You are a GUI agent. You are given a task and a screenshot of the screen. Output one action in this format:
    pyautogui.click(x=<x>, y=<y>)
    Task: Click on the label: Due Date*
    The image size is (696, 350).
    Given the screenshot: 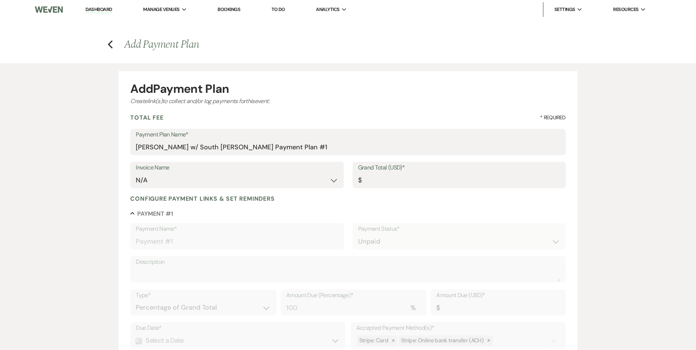 What is the action you would take?
    pyautogui.click(x=238, y=328)
    